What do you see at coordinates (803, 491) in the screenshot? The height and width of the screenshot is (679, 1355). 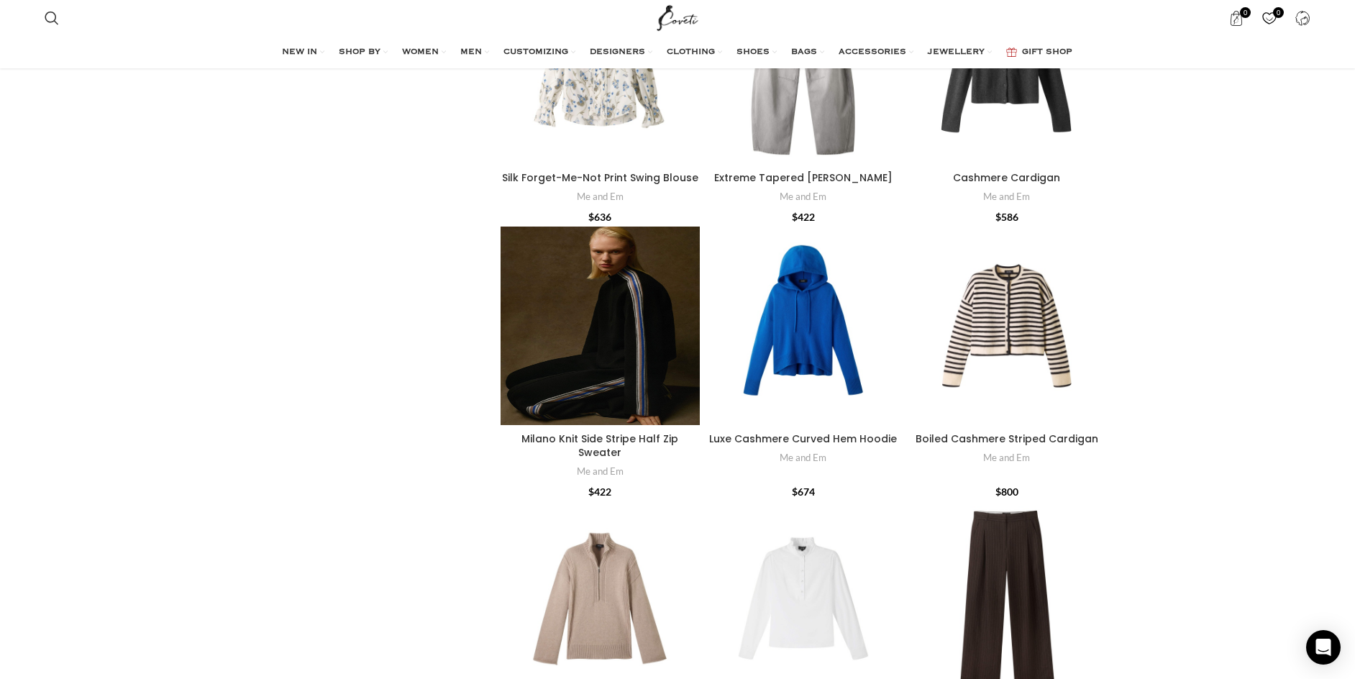 I see `bdi: 674` at bounding box center [803, 491].